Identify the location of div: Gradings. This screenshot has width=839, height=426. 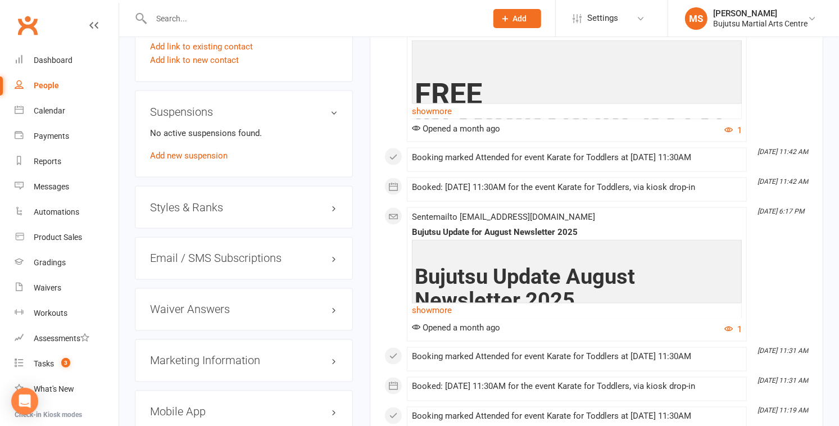
(49, 262).